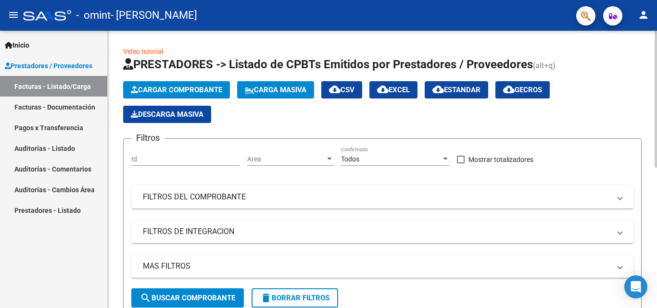 Image resolution: width=657 pixels, height=308 pixels. I want to click on span: Cargar Comprobante, so click(176, 90).